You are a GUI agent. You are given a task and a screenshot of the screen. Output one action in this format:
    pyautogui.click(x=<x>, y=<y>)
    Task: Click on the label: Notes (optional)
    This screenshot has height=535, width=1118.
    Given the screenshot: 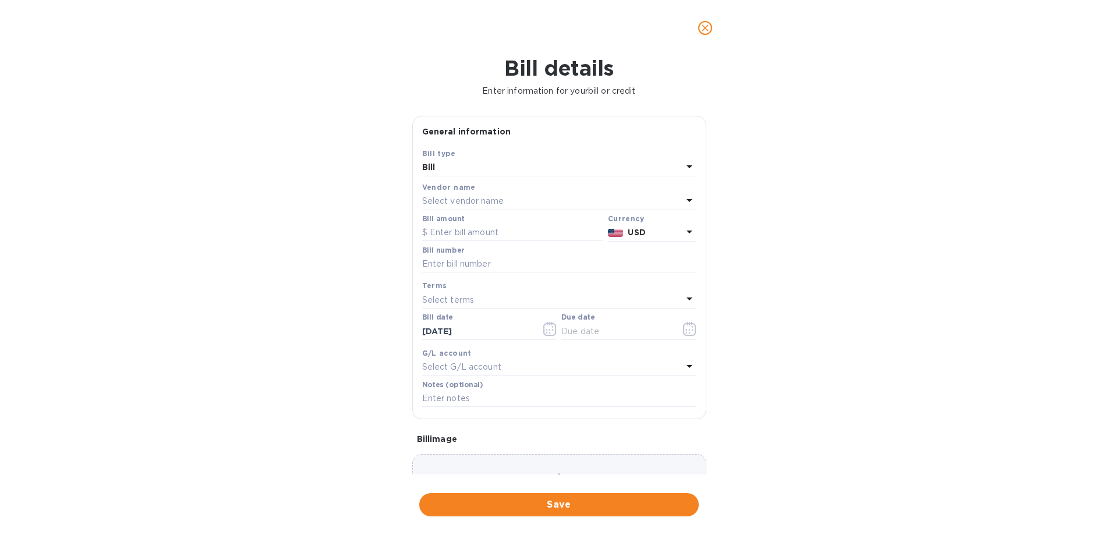 What is the action you would take?
    pyautogui.click(x=452, y=385)
    